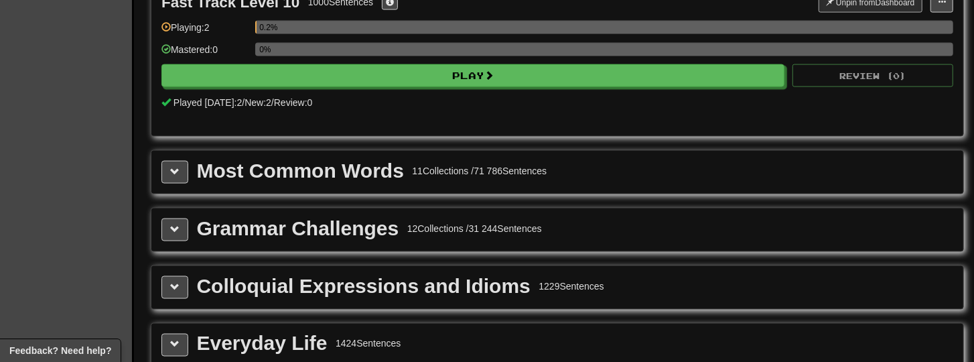  What do you see at coordinates (258, 102) in the screenshot?
I see `span: New: 2` at bounding box center [258, 102].